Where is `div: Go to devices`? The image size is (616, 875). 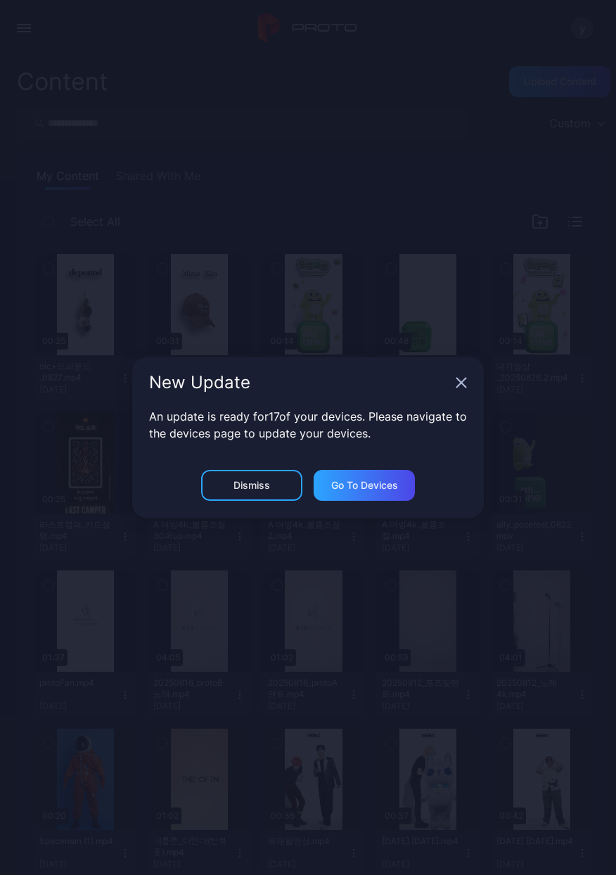
div: Go to devices is located at coordinates (364, 485).